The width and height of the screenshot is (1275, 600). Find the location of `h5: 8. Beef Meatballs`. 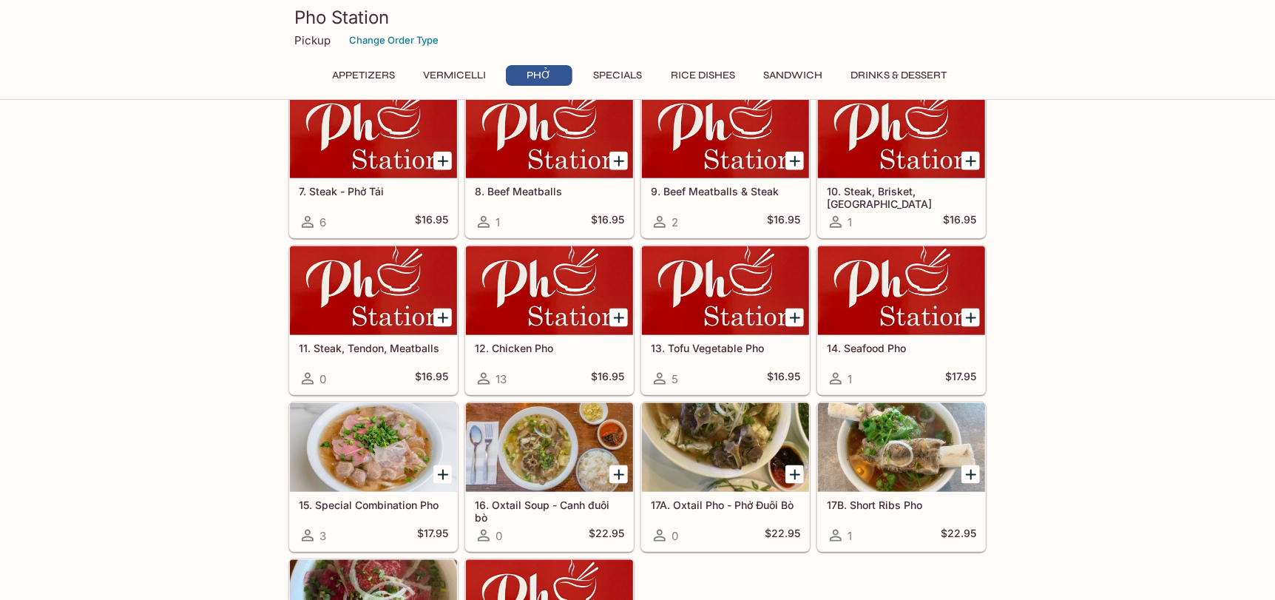

h5: 8. Beef Meatballs is located at coordinates (549, 191).